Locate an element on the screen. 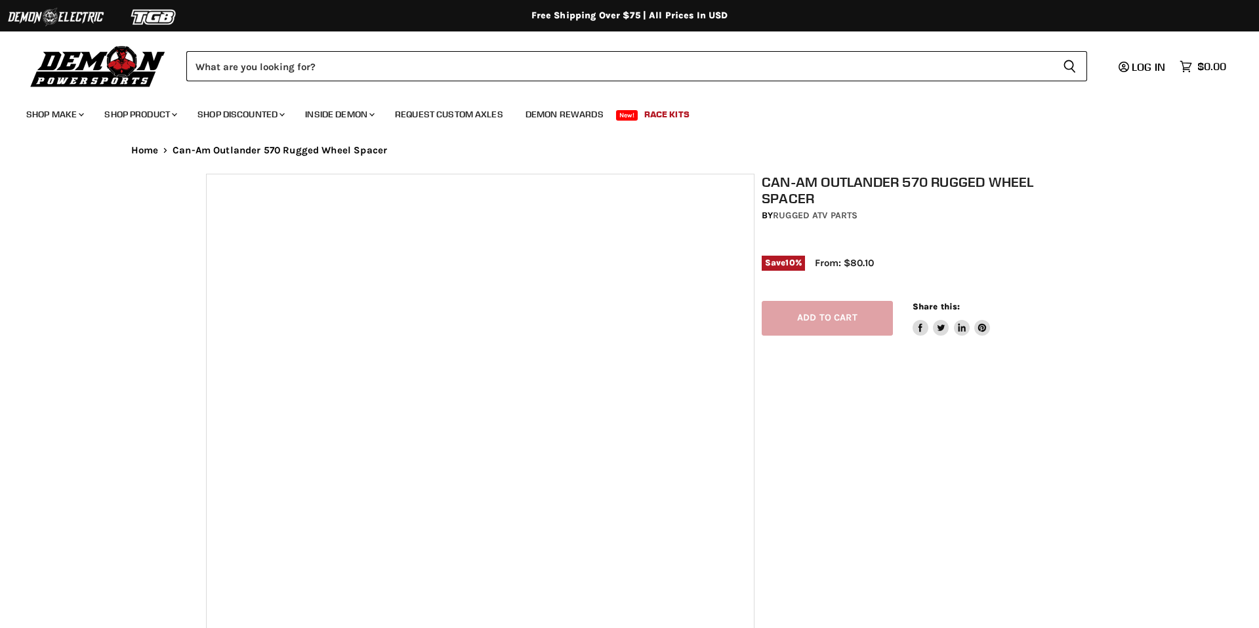  a: $0.00 is located at coordinates (1202, 66).